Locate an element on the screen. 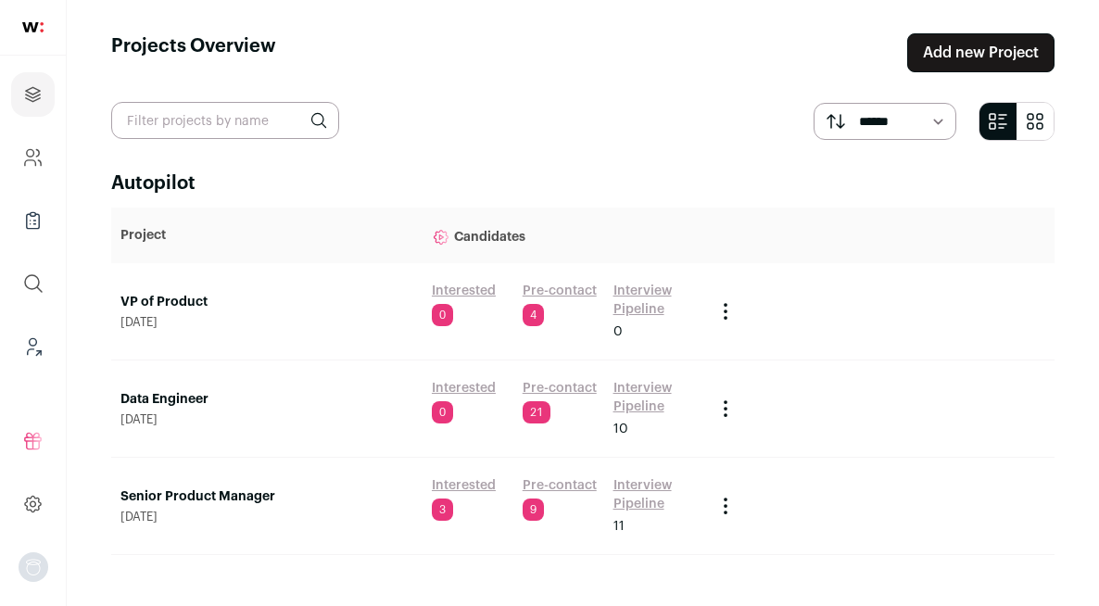  h1: Projects Overview is located at coordinates (194, 53).